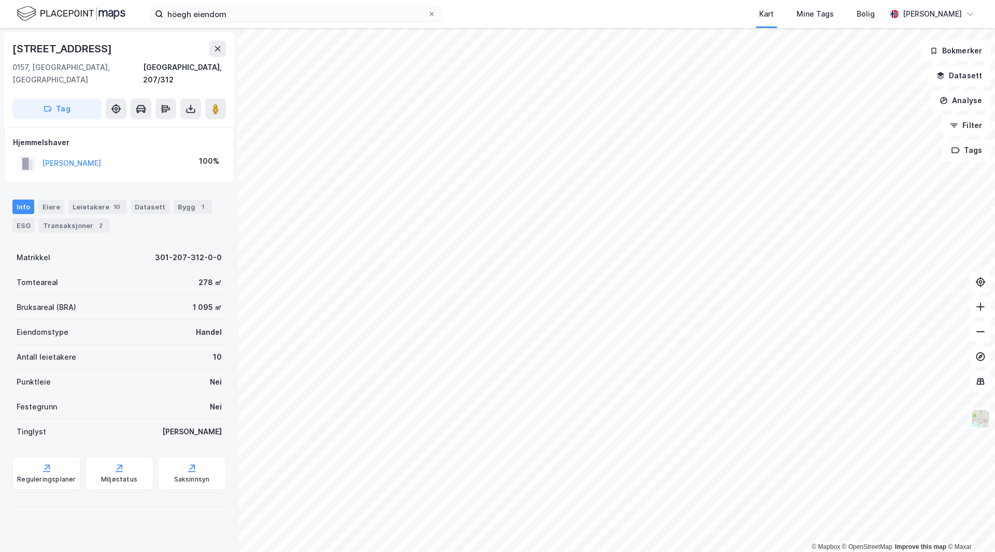 The image size is (995, 552). I want to click on button: Filter, so click(966, 125).